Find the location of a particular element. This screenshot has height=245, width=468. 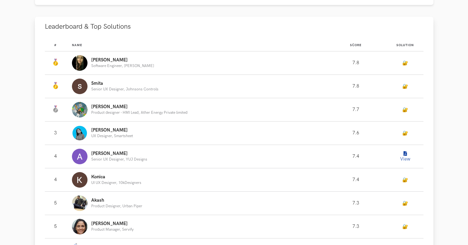

span: Name is located at coordinates (77, 45).